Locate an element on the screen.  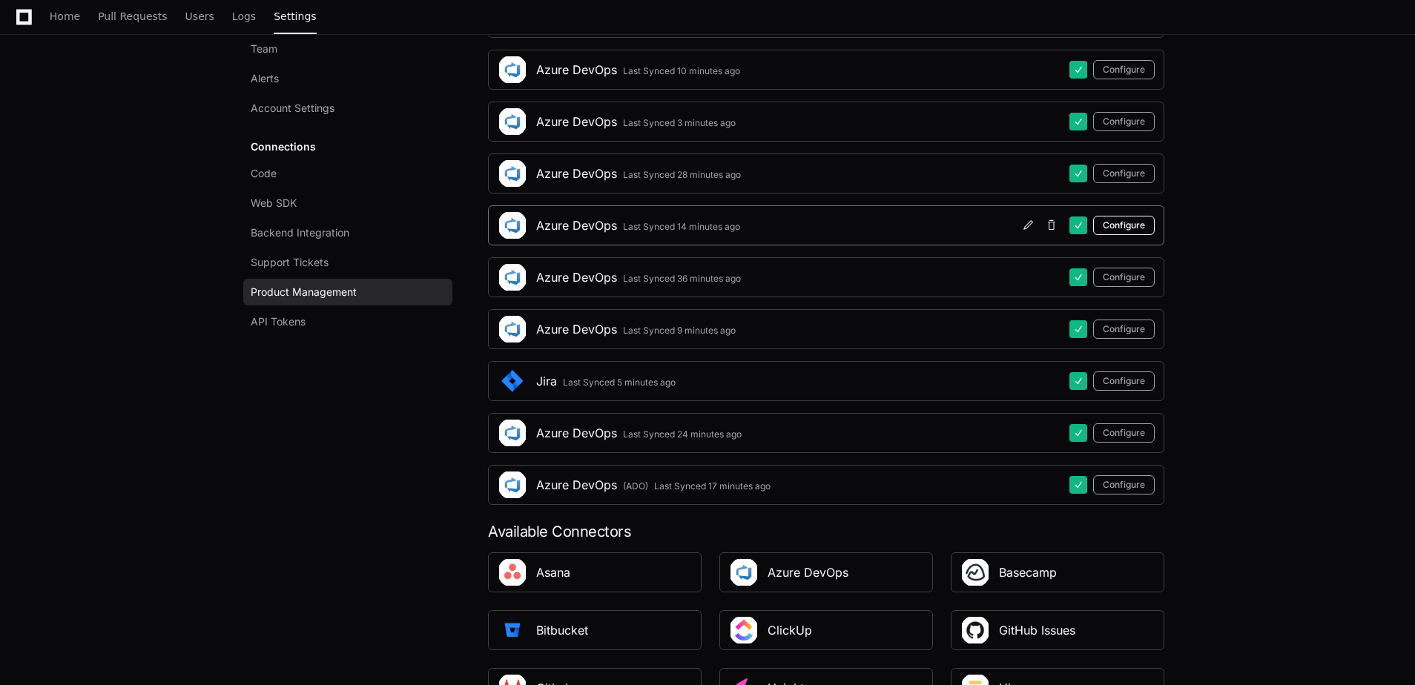
div: Last Synced 14 minutes ago is located at coordinates (682, 227).